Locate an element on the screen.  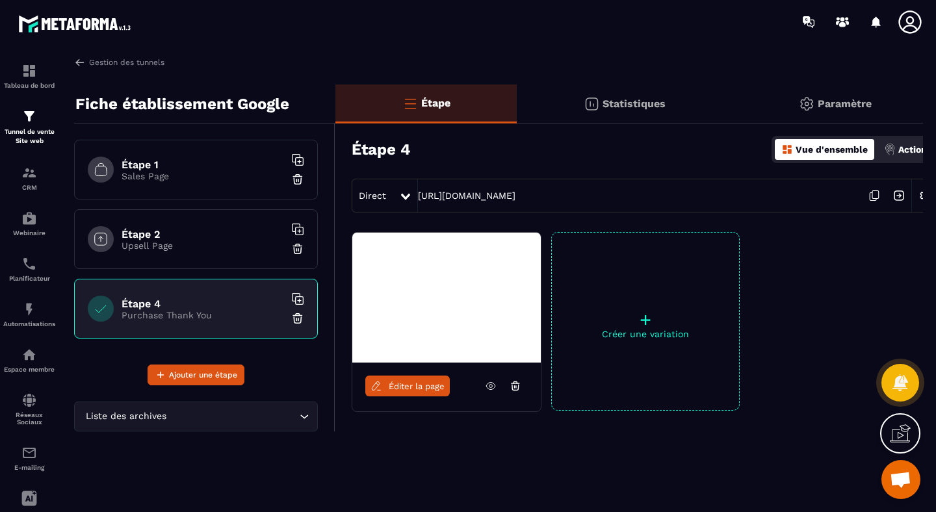
a: formationformationTunnel de vente Site web is located at coordinates (29, 127).